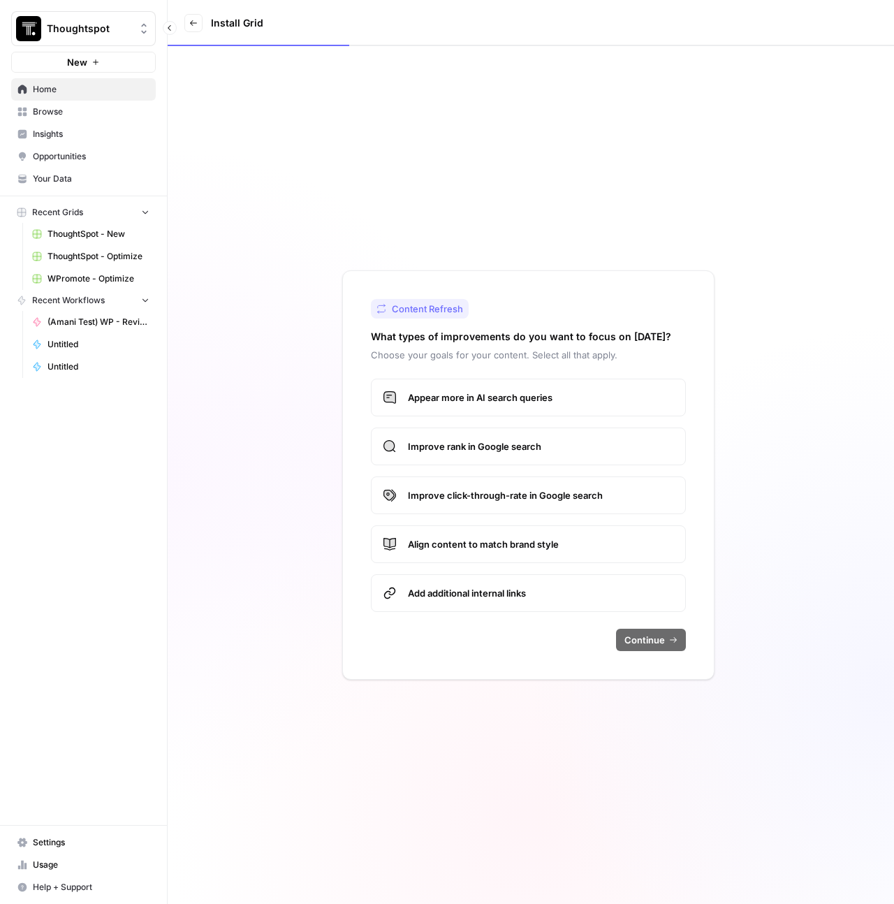 Image resolution: width=894 pixels, height=904 pixels. What do you see at coordinates (83, 843) in the screenshot?
I see `a: Settings` at bounding box center [83, 843].